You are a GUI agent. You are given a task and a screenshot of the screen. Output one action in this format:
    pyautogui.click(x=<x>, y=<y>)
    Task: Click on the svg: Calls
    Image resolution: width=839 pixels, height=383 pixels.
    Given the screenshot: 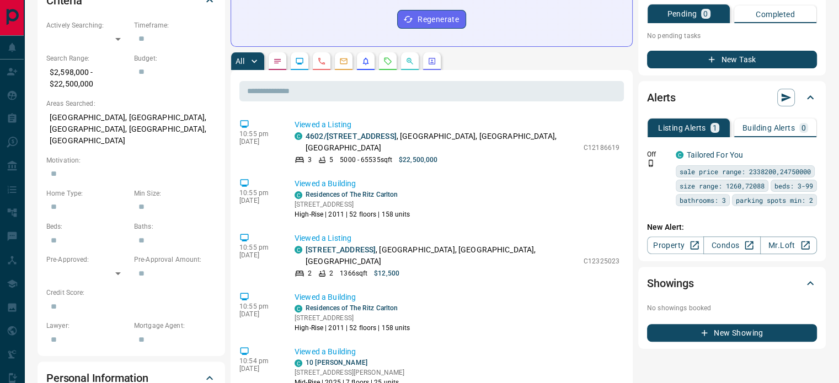 What is the action you would take?
    pyautogui.click(x=321, y=61)
    